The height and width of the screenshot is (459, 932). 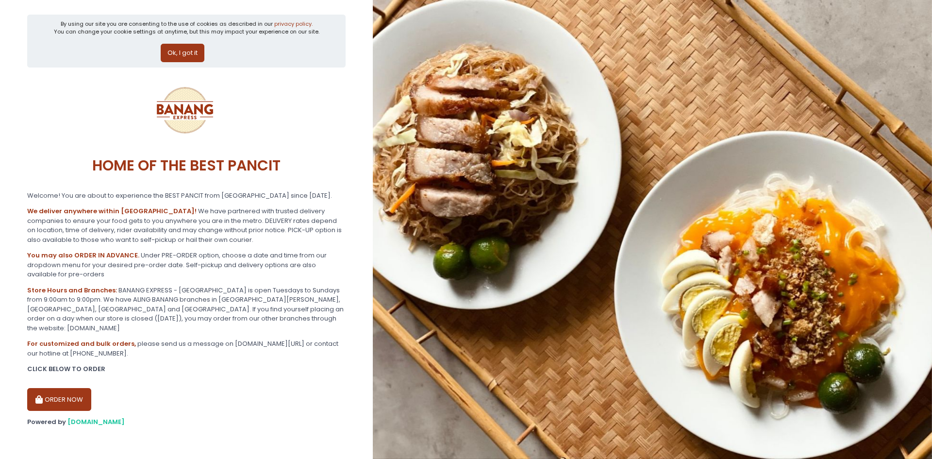 I want to click on div: By using our site you are consenting to the use of cookies as described in our You can change you..., so click(x=186, y=28).